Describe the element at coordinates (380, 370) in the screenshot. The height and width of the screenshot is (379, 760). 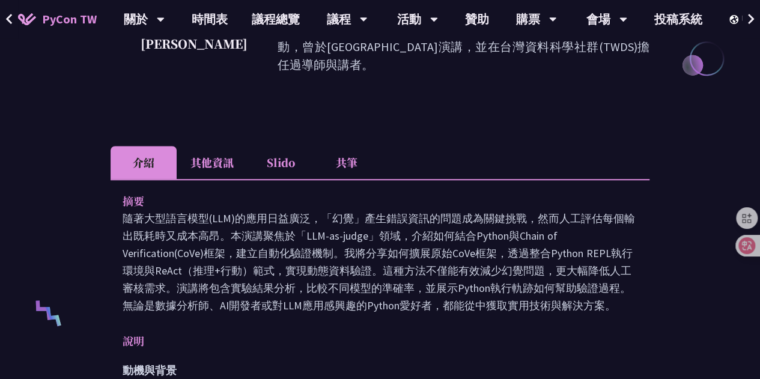
I see `h3: 動機與背景` at that location.